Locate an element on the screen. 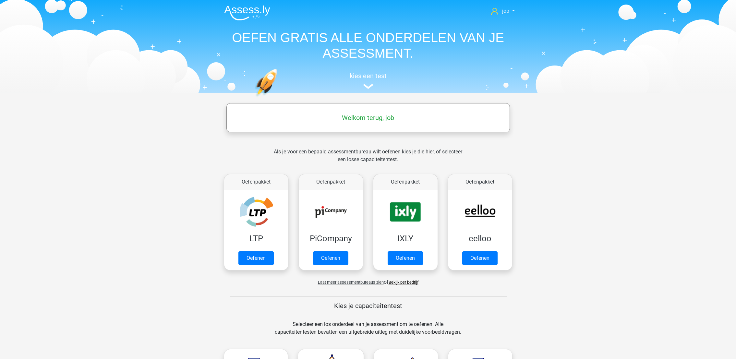  div: Als je voor een bepaald assessmentbureau wilt oefenen kies je die hier, of selecteer een losse ca... is located at coordinates (368, 160).